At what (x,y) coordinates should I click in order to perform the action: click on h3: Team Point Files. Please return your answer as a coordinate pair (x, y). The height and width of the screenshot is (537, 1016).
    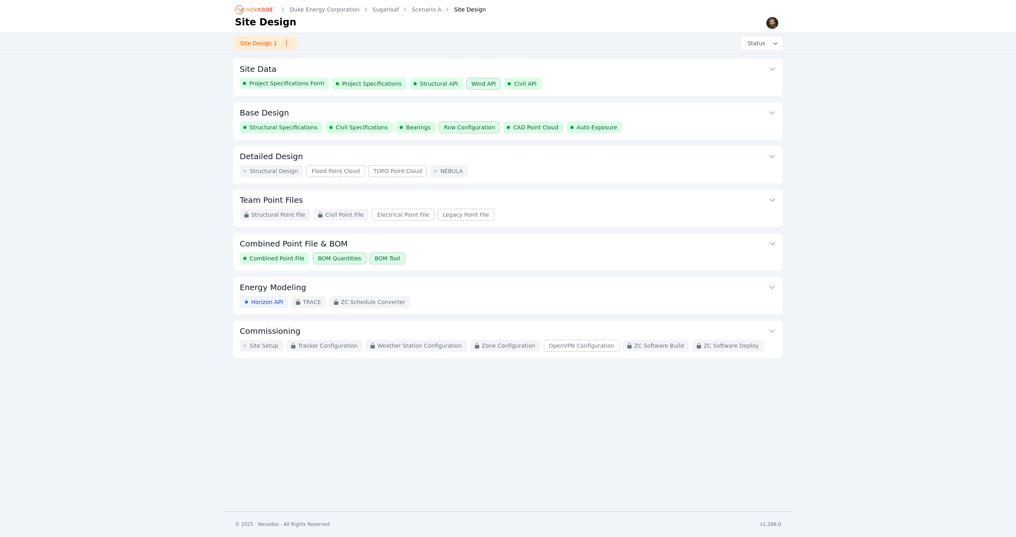
    Looking at the image, I should click on (271, 200).